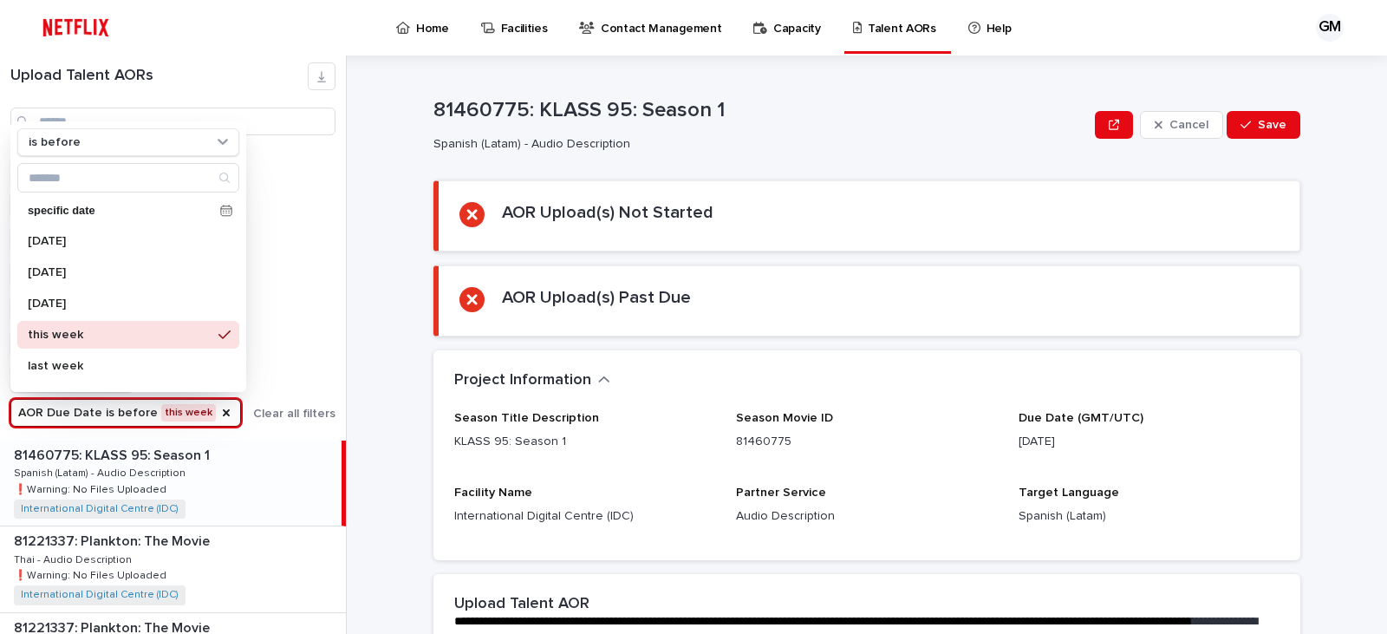 Image resolution: width=1387 pixels, height=634 pixels. What do you see at coordinates (1069, 492) in the screenshot?
I see `span: Target Language` at bounding box center [1069, 492].